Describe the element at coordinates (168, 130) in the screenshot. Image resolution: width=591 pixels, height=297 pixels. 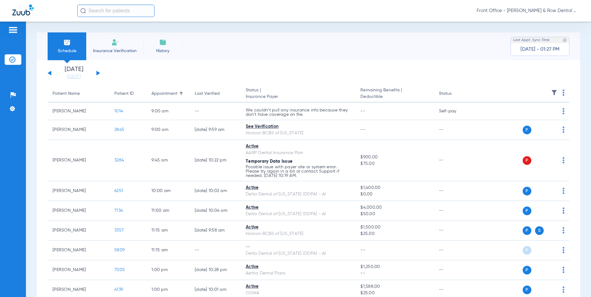
I see `td: 9:00 AM` at that location.